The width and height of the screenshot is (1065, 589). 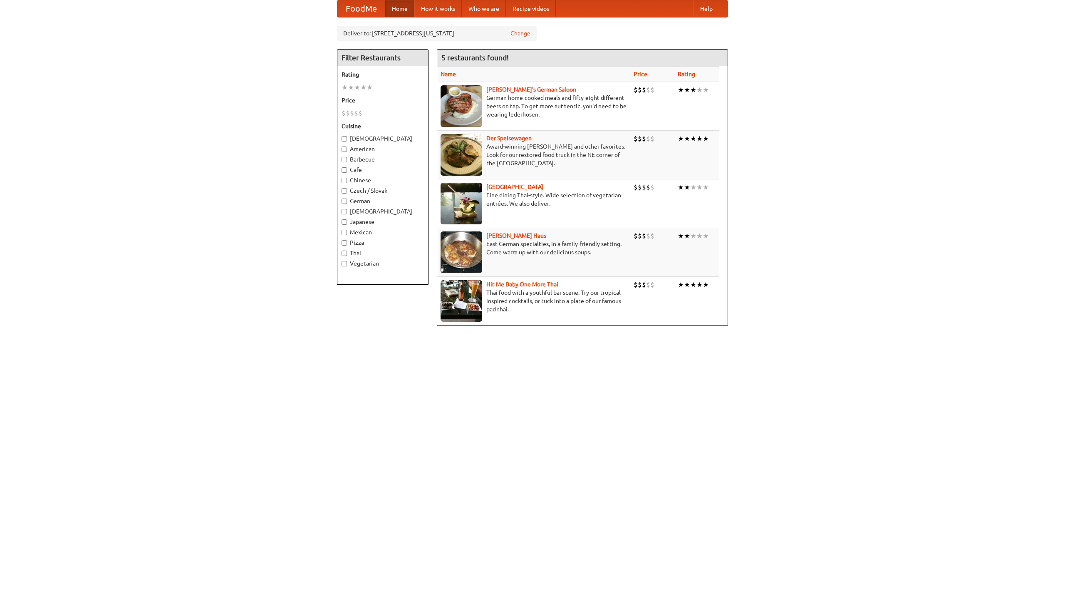 What do you see at coordinates (383, 243) in the screenshot?
I see `label: Pizza` at bounding box center [383, 243].